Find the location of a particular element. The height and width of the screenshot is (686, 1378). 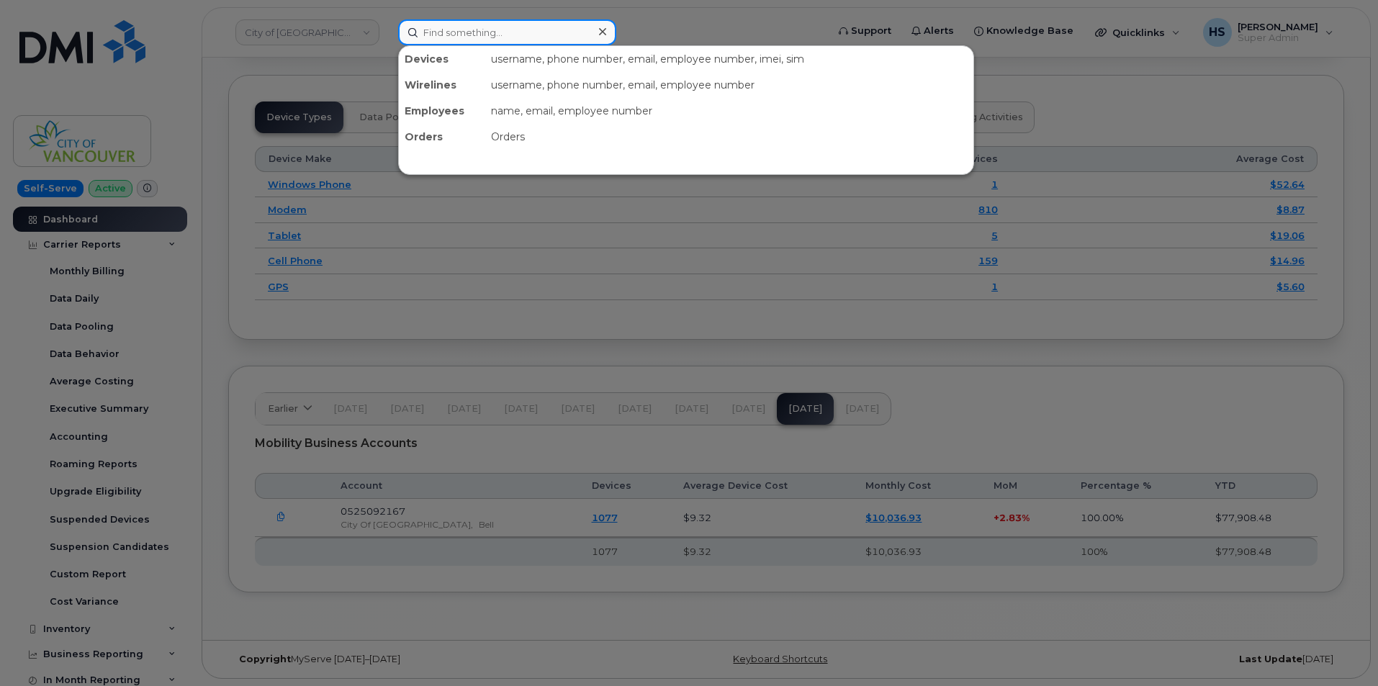

div: Employees is located at coordinates (442, 111).